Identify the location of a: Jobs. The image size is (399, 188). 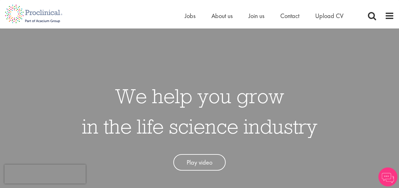
(190, 16).